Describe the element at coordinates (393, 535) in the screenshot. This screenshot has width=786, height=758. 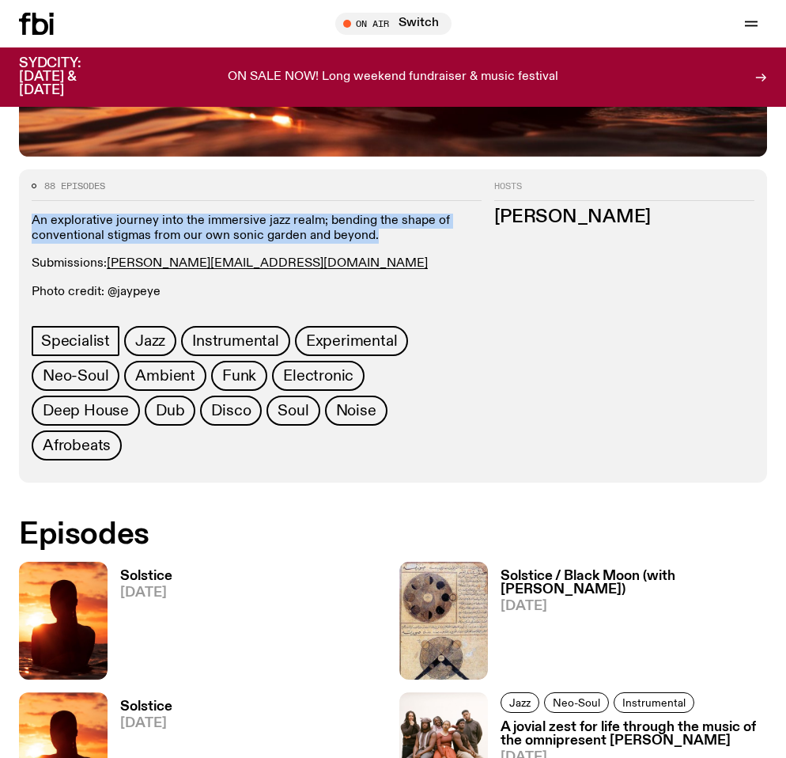
I see `h2: Episodes` at that location.